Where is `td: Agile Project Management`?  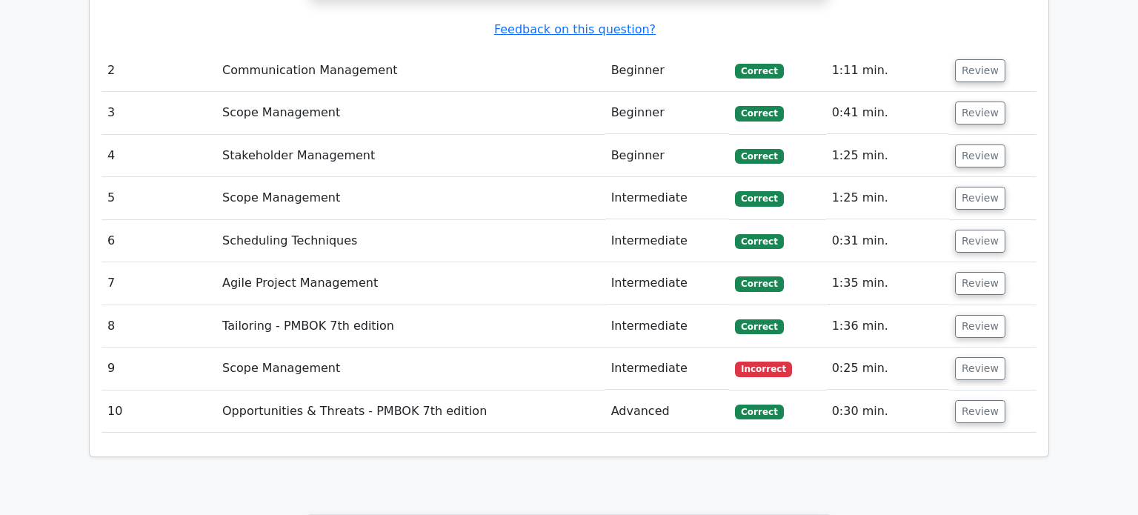 td: Agile Project Management is located at coordinates (410, 283).